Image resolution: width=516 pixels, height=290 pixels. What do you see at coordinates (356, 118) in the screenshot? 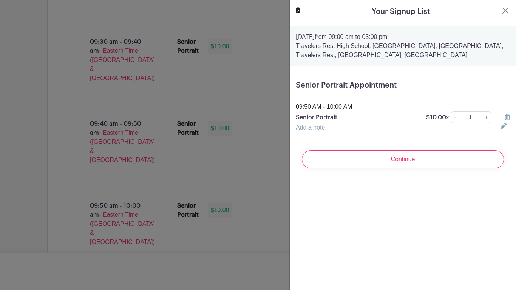
I see `p: Senior Portrait` at bounding box center [356, 118].